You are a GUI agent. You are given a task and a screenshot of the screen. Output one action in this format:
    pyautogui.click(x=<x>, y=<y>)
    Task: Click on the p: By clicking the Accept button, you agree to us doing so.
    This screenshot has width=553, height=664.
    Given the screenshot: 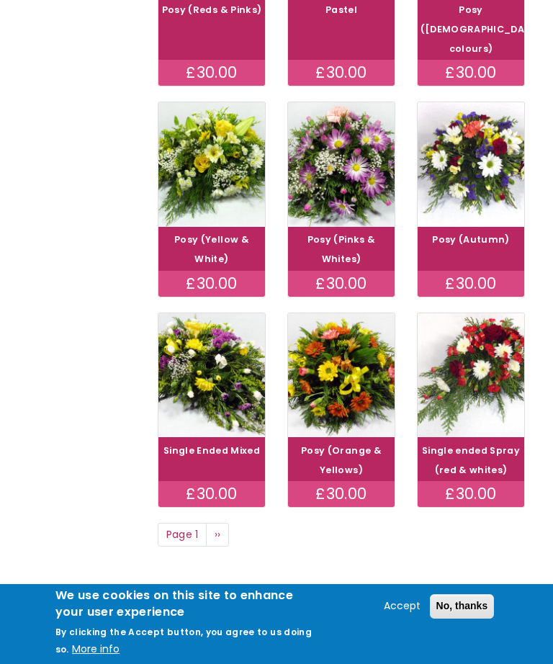 What is the action you would take?
    pyautogui.click(x=184, y=641)
    